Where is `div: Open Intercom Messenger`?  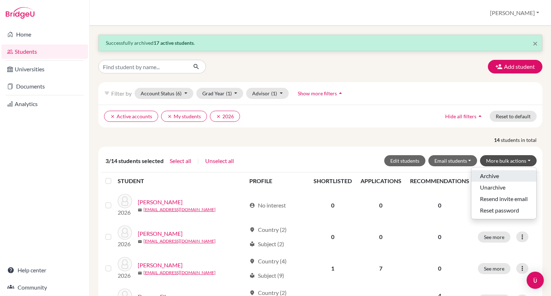
div: Open Intercom Messenger is located at coordinates (535, 280).